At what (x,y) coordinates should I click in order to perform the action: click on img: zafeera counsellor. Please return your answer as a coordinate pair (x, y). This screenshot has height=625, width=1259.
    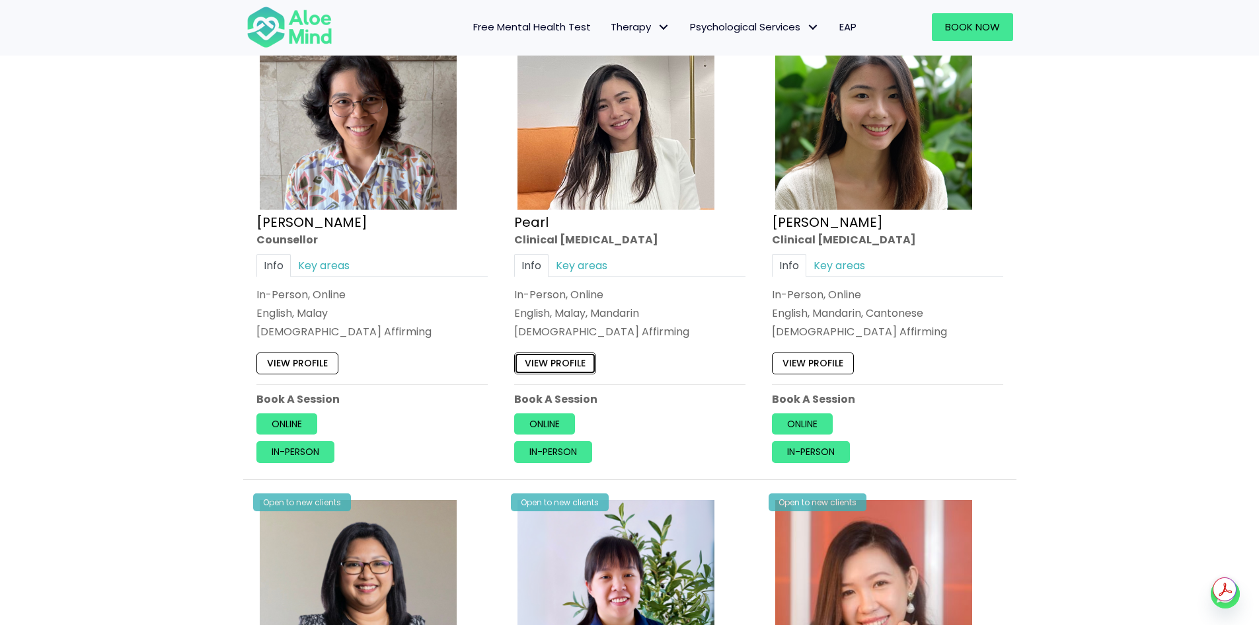
    Looking at the image, I should click on (358, 111).